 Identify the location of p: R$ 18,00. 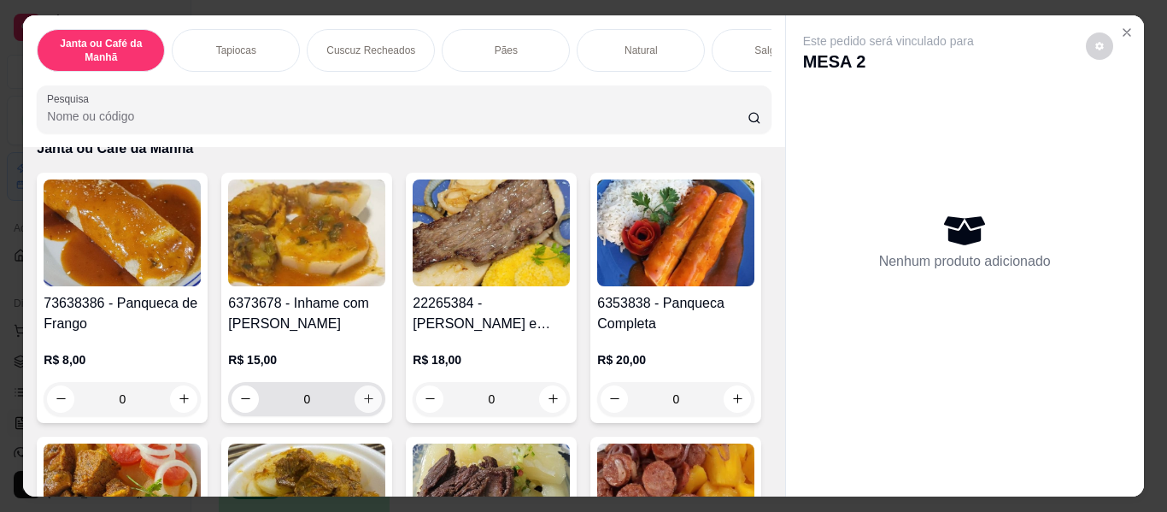
(491, 360).